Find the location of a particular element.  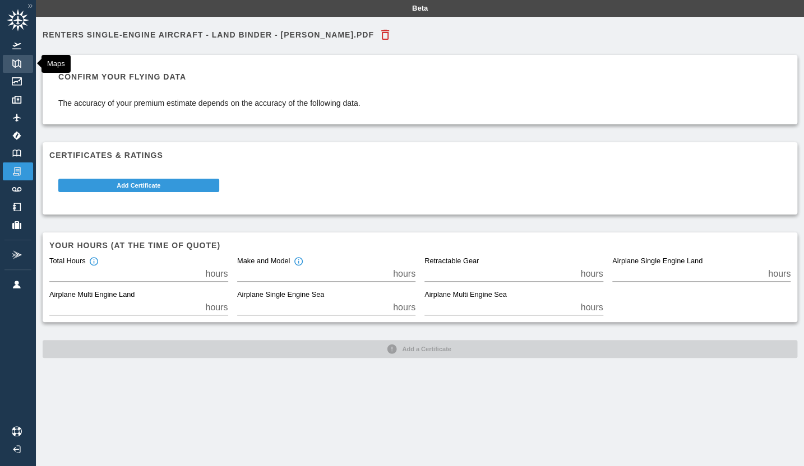

div: Total Hours is located at coordinates (74, 262).